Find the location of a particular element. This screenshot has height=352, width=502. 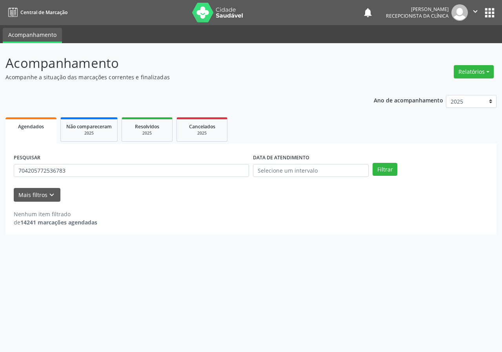

a: Central de Marcação is located at coordinates (36, 12).